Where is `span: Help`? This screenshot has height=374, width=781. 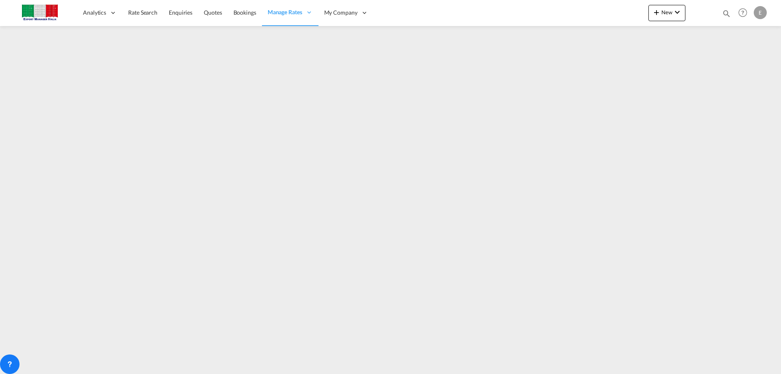
span: Help is located at coordinates (743, 13).